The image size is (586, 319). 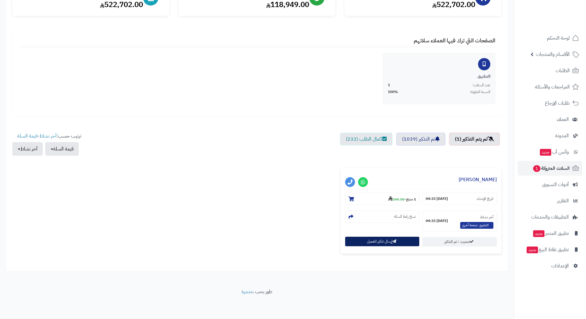 What do you see at coordinates (393, 92) in the screenshot?
I see `span: 100%` at bounding box center [393, 92].